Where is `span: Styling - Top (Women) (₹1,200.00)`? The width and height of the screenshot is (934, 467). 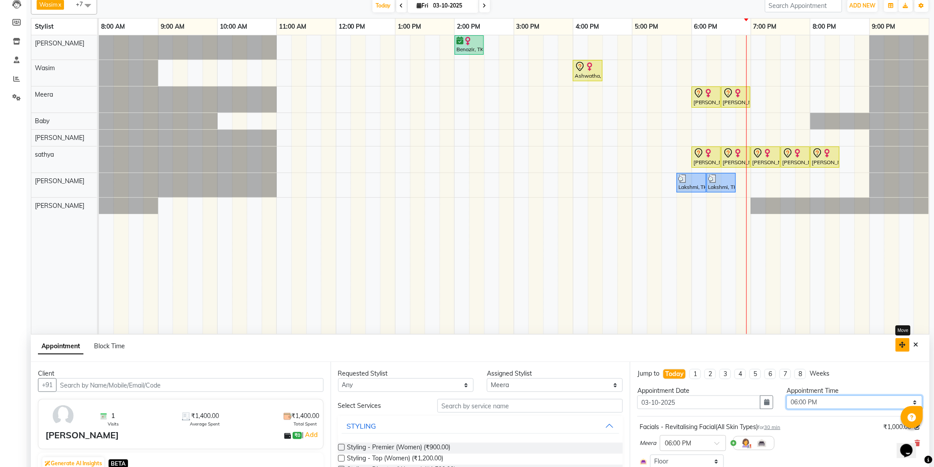
span: Styling - Top (Women) (₹1,200.00) is located at coordinates (395, 459).